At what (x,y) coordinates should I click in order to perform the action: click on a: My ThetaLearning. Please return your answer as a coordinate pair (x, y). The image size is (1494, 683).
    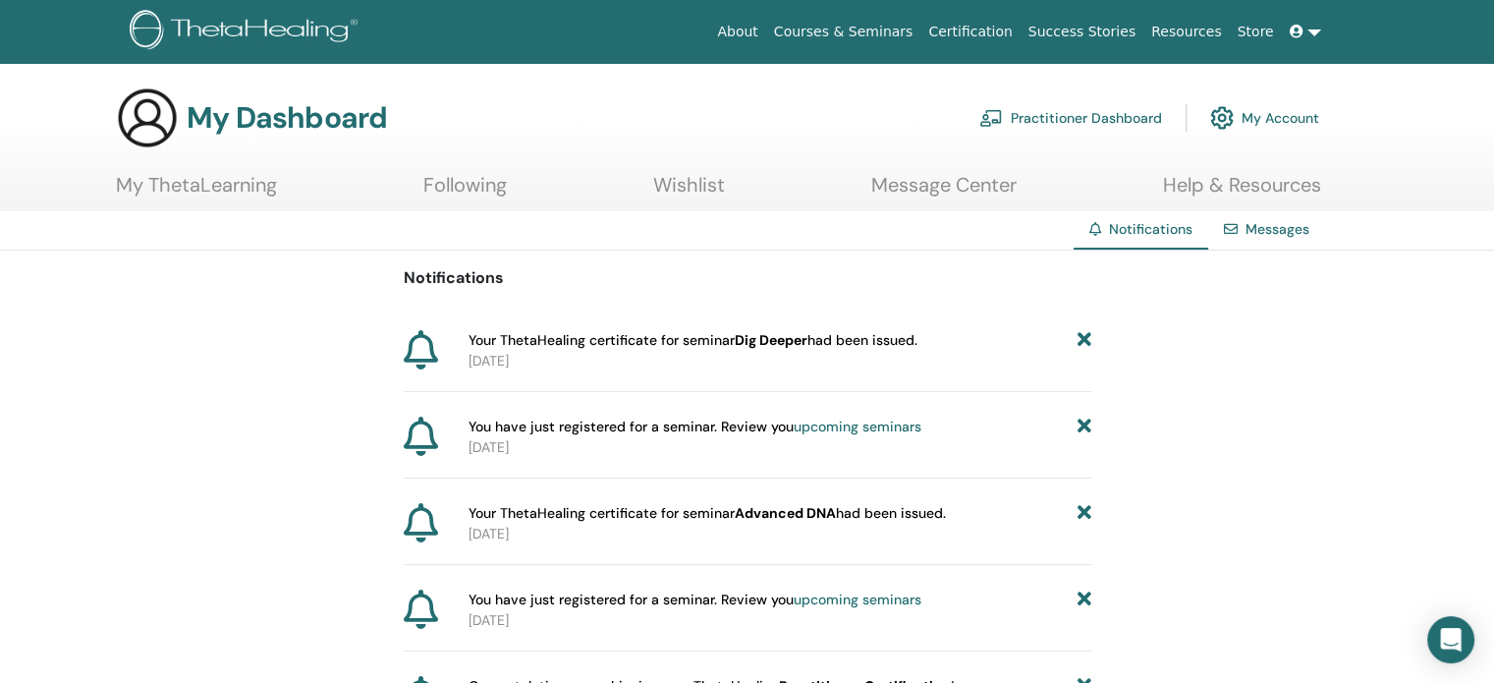
    Looking at the image, I should click on (196, 192).